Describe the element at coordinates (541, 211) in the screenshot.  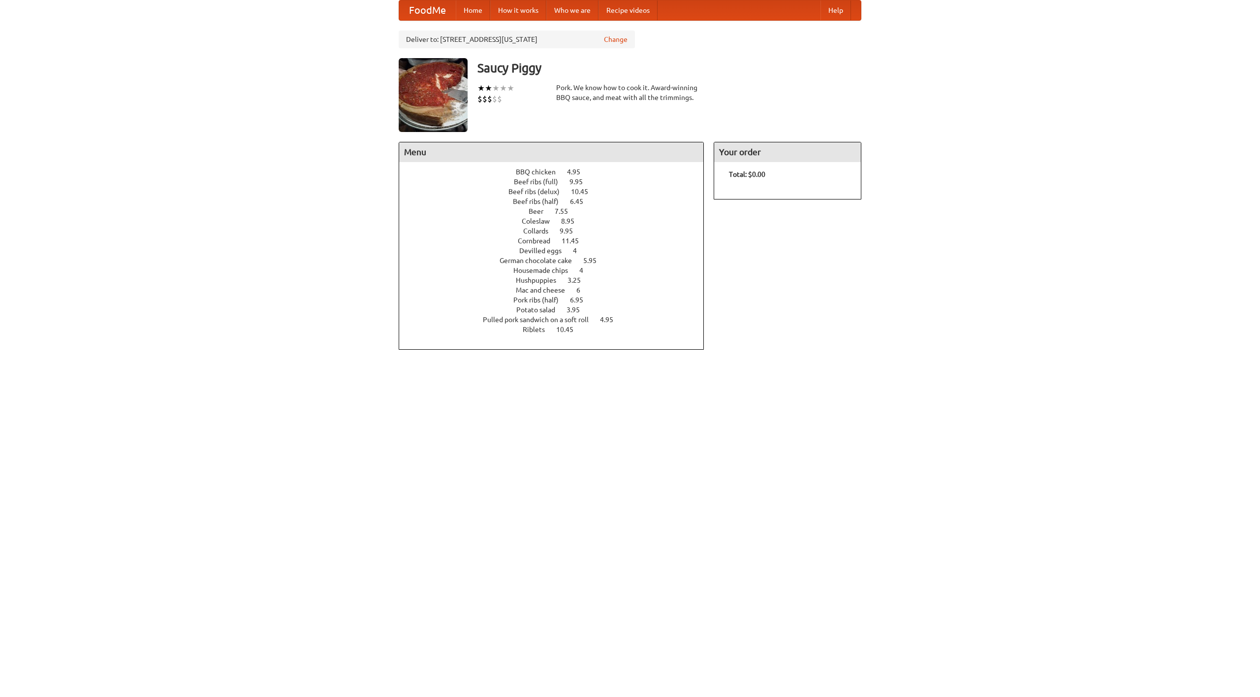
I see `span: Beer` at that location.